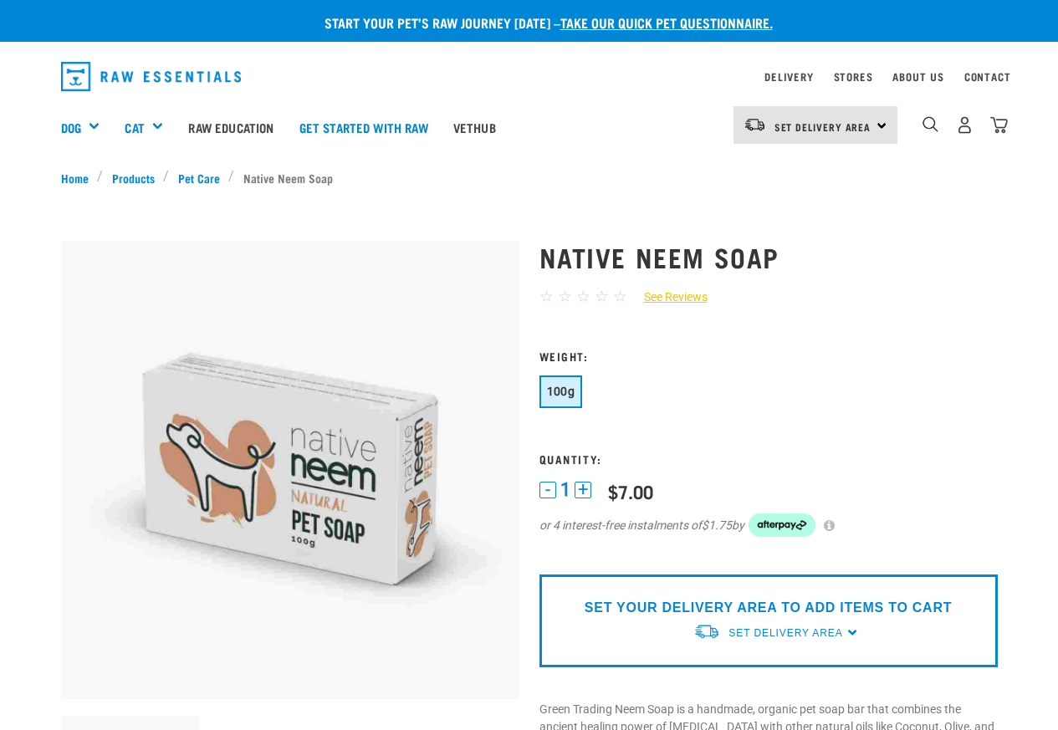  Describe the element at coordinates (667, 22) in the screenshot. I see `a: take our quick pet questionnaire.` at that location.